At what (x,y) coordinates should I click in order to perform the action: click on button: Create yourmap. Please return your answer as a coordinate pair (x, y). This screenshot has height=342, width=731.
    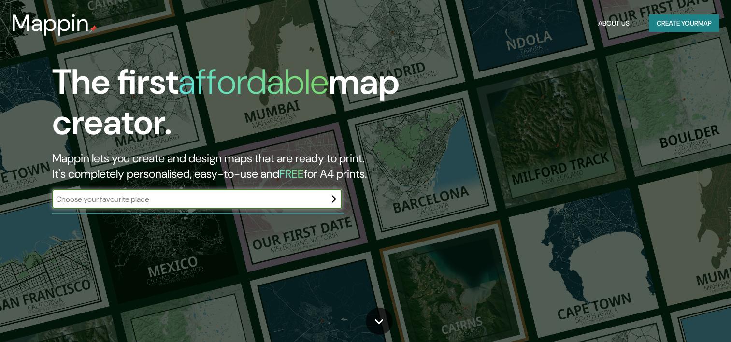
    Looking at the image, I should click on (684, 23).